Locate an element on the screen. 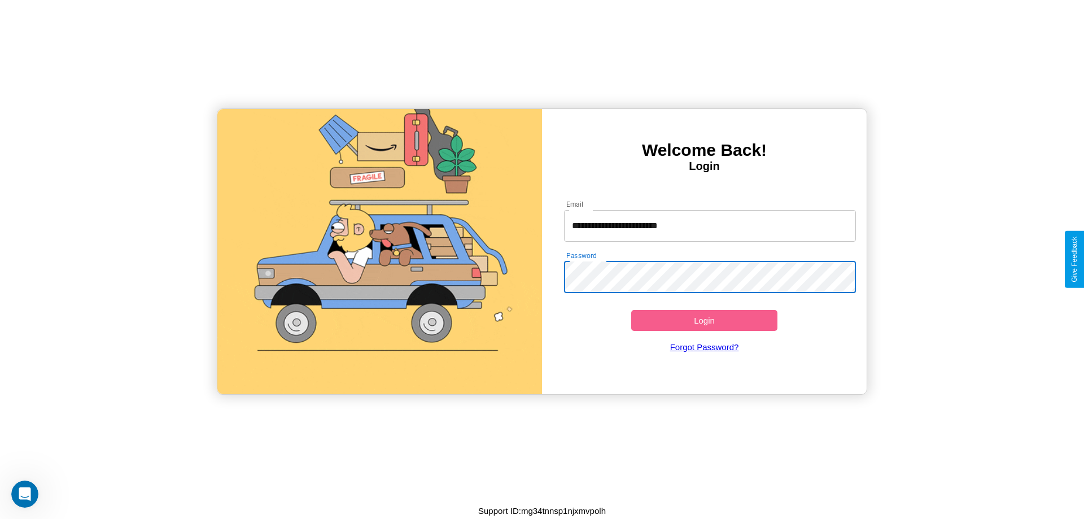 The height and width of the screenshot is (519, 1084). label: Password is located at coordinates (581, 255).